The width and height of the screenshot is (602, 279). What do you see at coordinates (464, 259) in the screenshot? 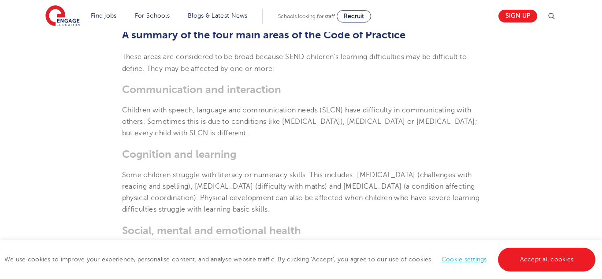
I see `a: Cookie settings` at bounding box center [464, 259].